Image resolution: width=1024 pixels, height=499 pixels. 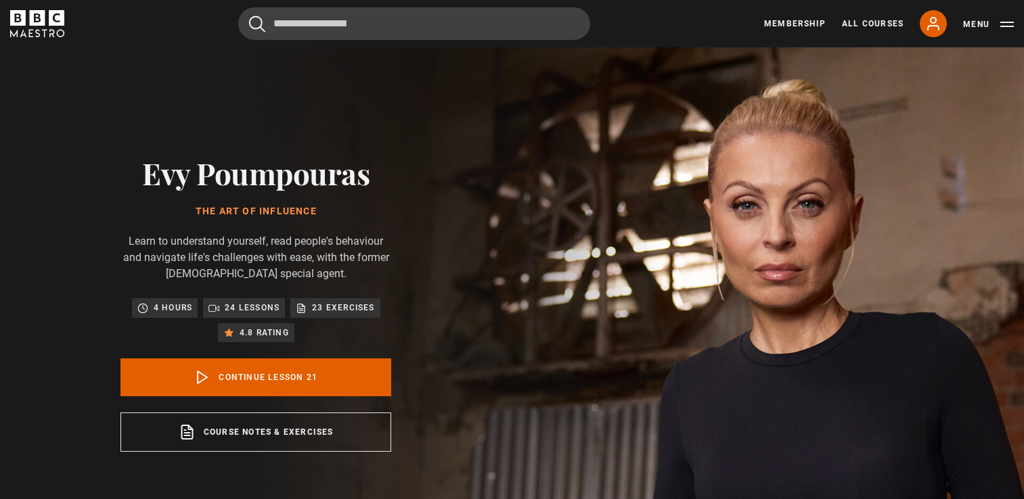 I want to click on p: 24 lessons, so click(x=252, y=308).